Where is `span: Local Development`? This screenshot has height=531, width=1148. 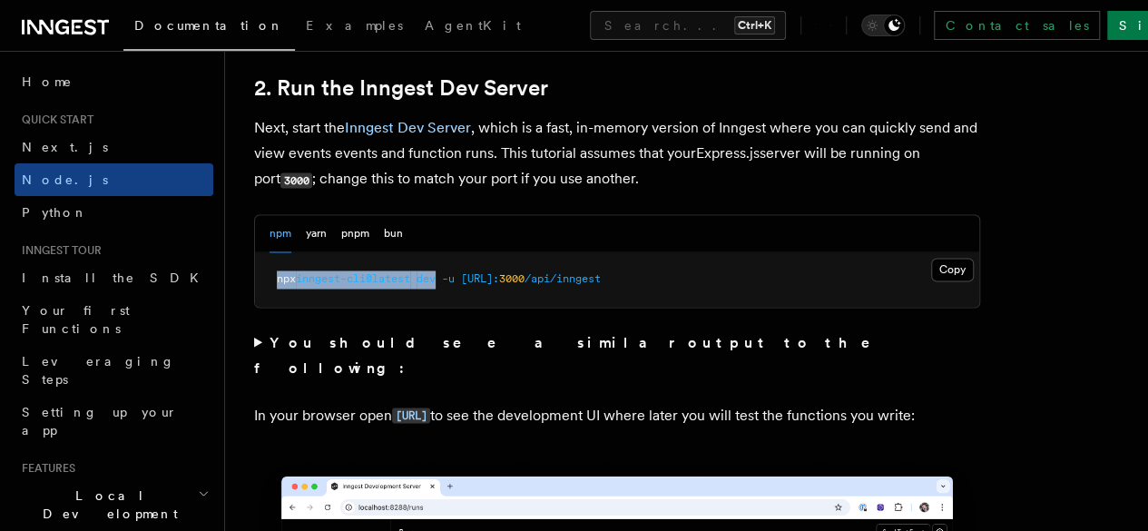
span: Local Development is located at coordinates (106, 504).